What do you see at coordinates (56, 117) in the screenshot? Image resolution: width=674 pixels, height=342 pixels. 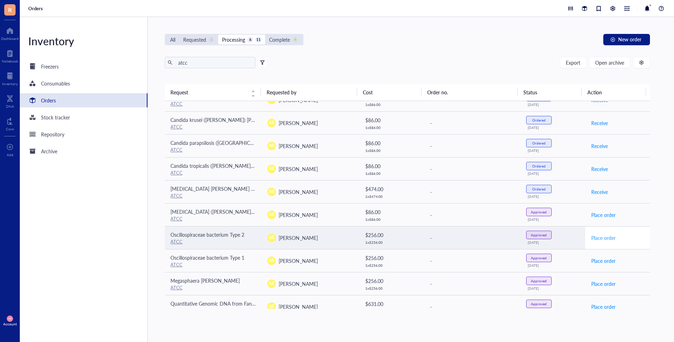 I see `div: Stock tracker` at bounding box center [56, 117].